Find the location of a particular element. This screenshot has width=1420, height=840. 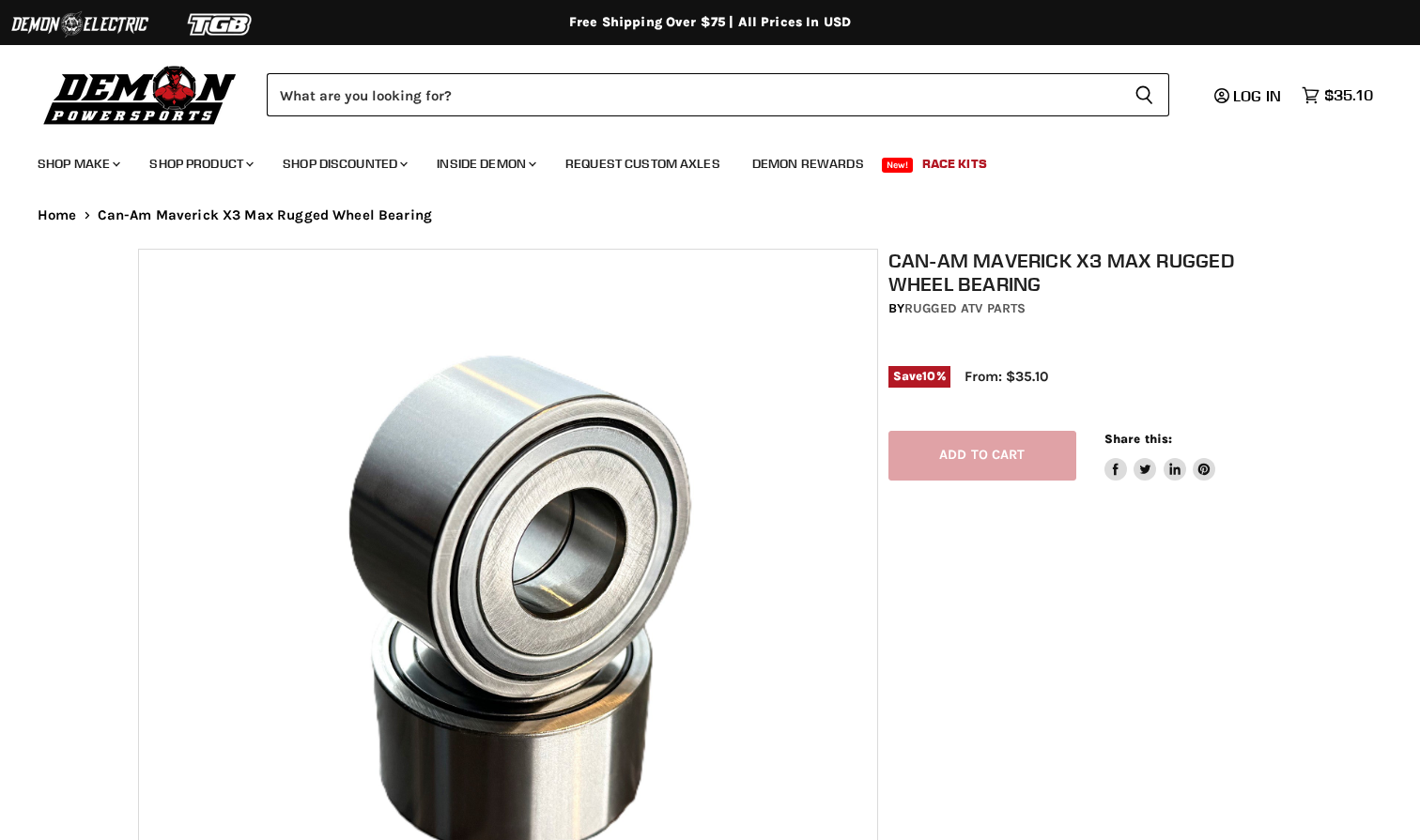

img: TGB Logo 2 is located at coordinates (220, 24).